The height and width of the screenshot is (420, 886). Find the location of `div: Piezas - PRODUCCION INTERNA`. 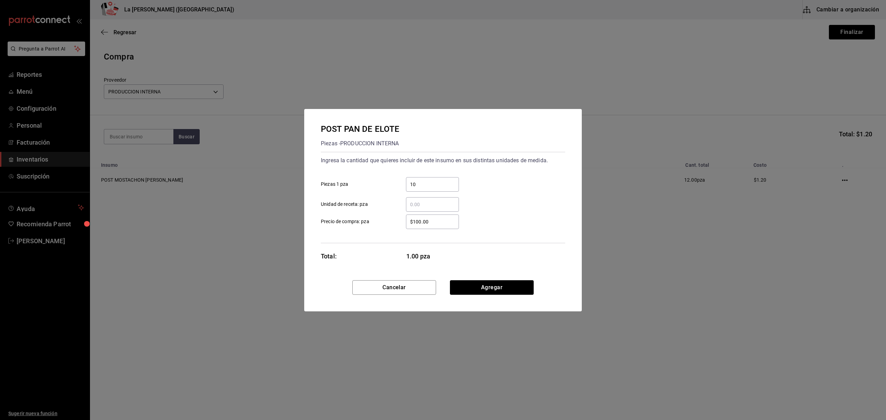

div: Piezas - PRODUCCION INTERNA is located at coordinates (360, 144).